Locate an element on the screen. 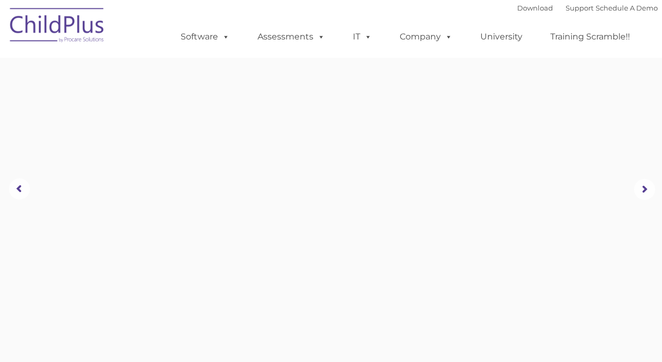  a: Training Scramble!! is located at coordinates (590, 37).